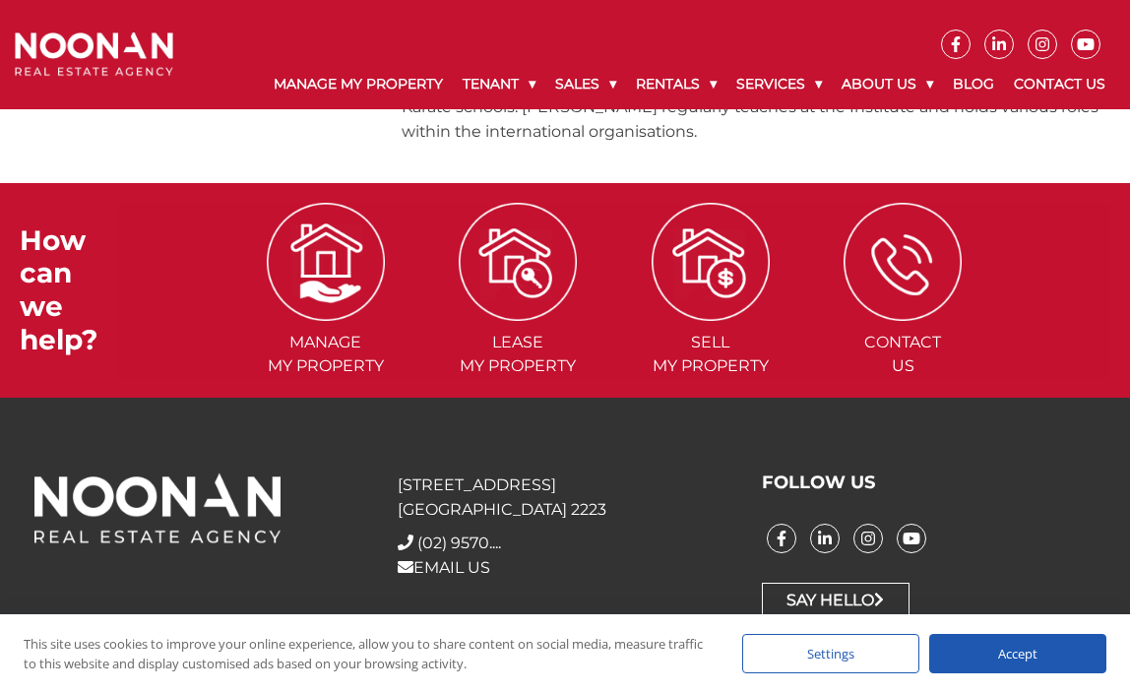 Image resolution: width=1130 pixels, height=693 pixels. Describe the element at coordinates (69, 290) in the screenshot. I see `h3: How can we help?` at that location.